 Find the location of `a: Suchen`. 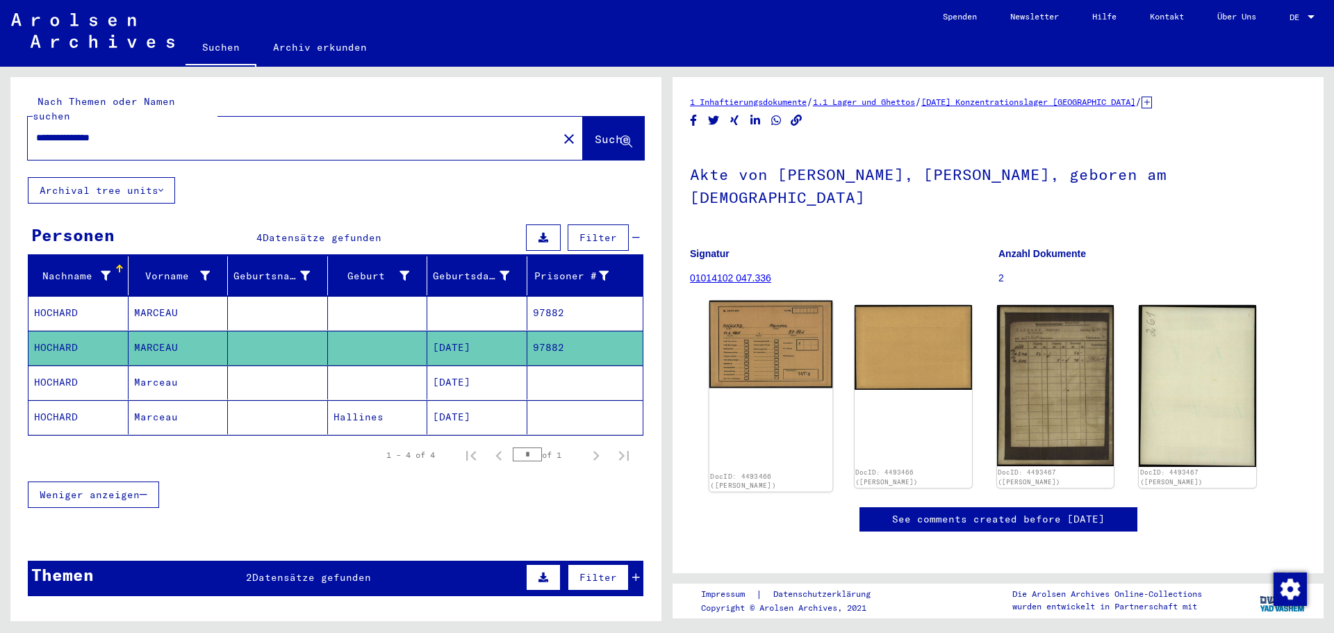

a: Suchen is located at coordinates (221, 49).